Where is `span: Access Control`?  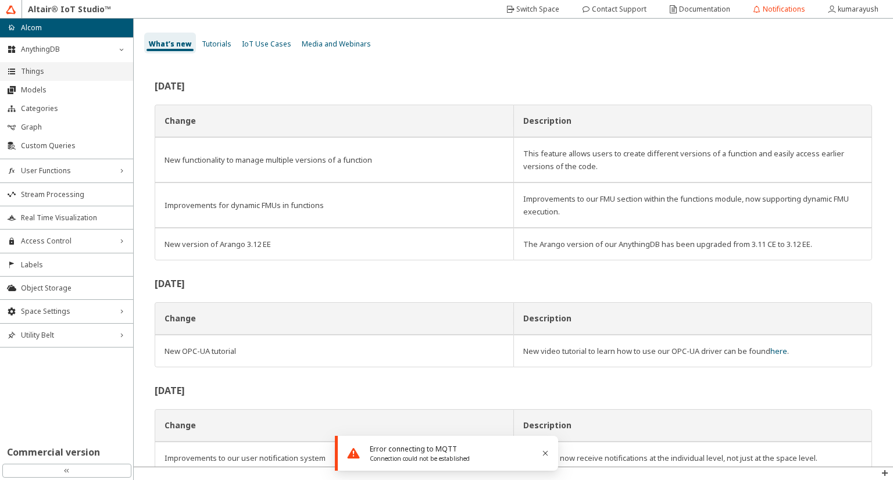 span: Access Control is located at coordinates (66, 241).